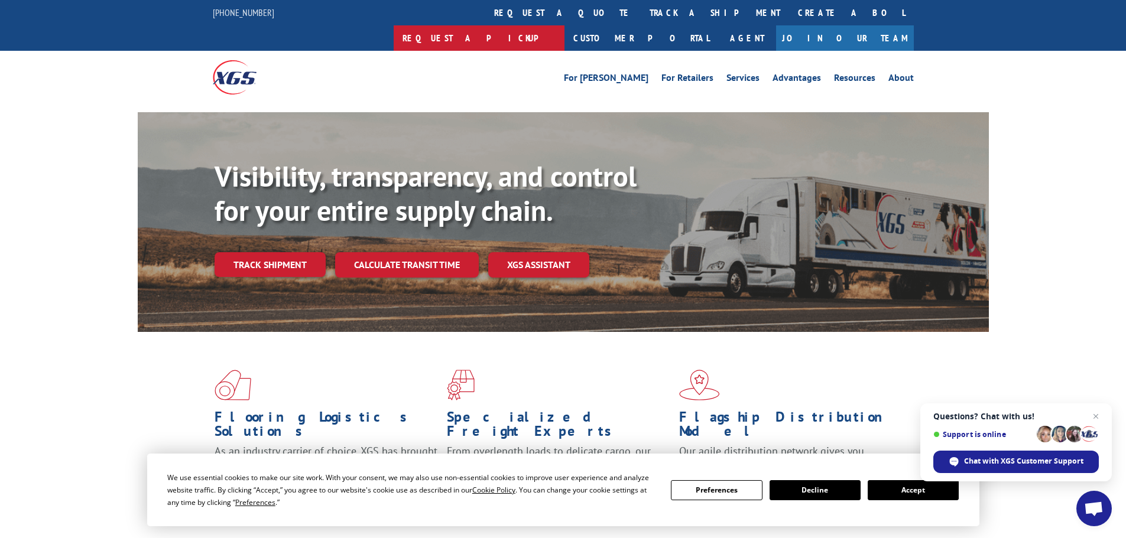  I want to click on img: xgs-icon-focused-on-flooring-red, so click(460, 385).